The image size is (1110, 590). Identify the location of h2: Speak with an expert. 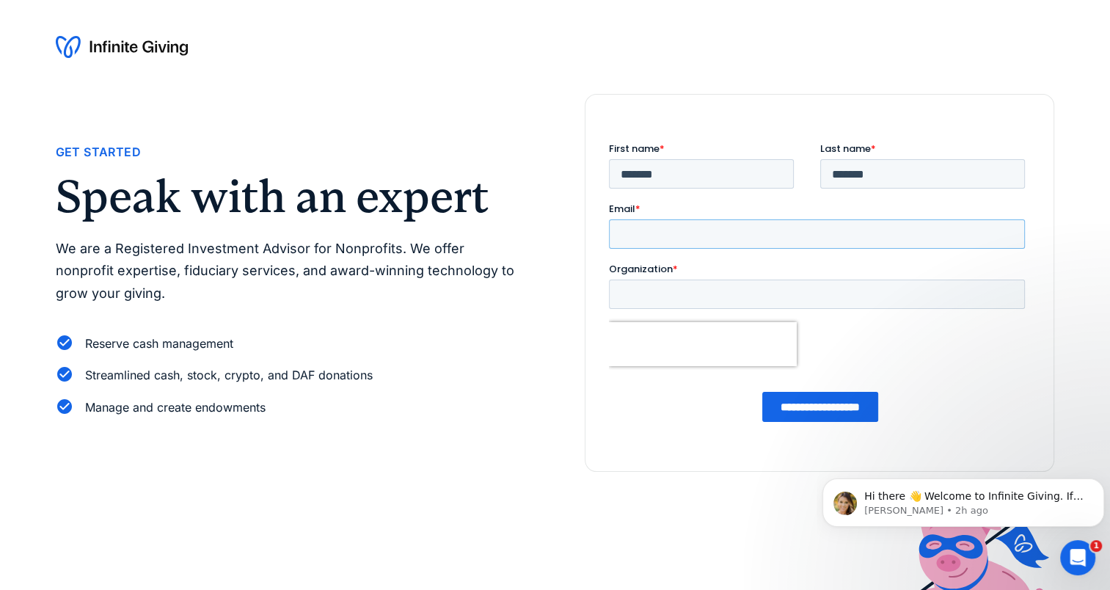
(290, 197).